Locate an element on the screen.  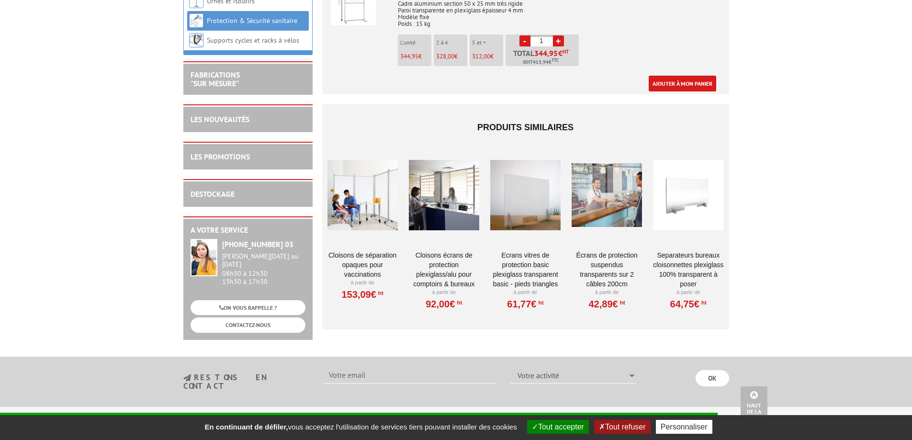
a: Ajouter à mon panier is located at coordinates (683, 83).